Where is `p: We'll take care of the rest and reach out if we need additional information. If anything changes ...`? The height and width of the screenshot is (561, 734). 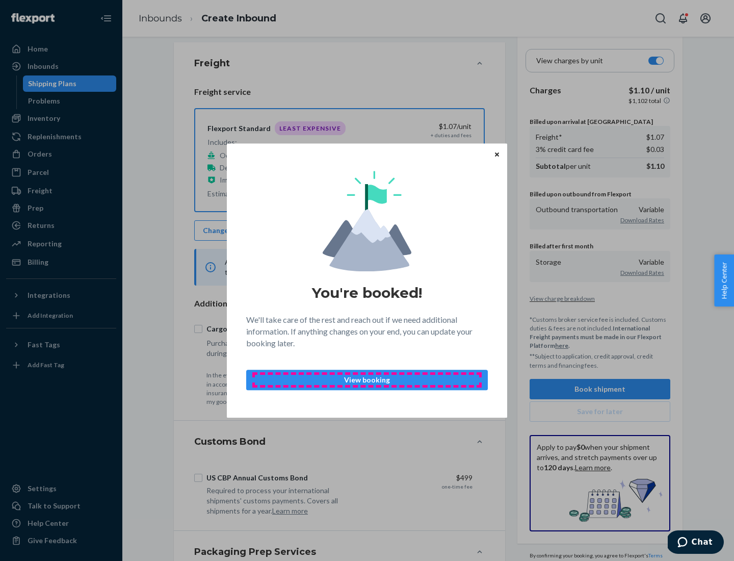 p: We'll take care of the rest and reach out if we need additional information. If anything changes ... is located at coordinates (367, 331).